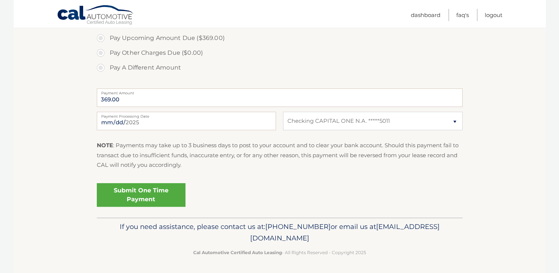 This screenshot has width=559, height=273. I want to click on label: Pay Upcoming Amount Due ($369.00), so click(280, 38).